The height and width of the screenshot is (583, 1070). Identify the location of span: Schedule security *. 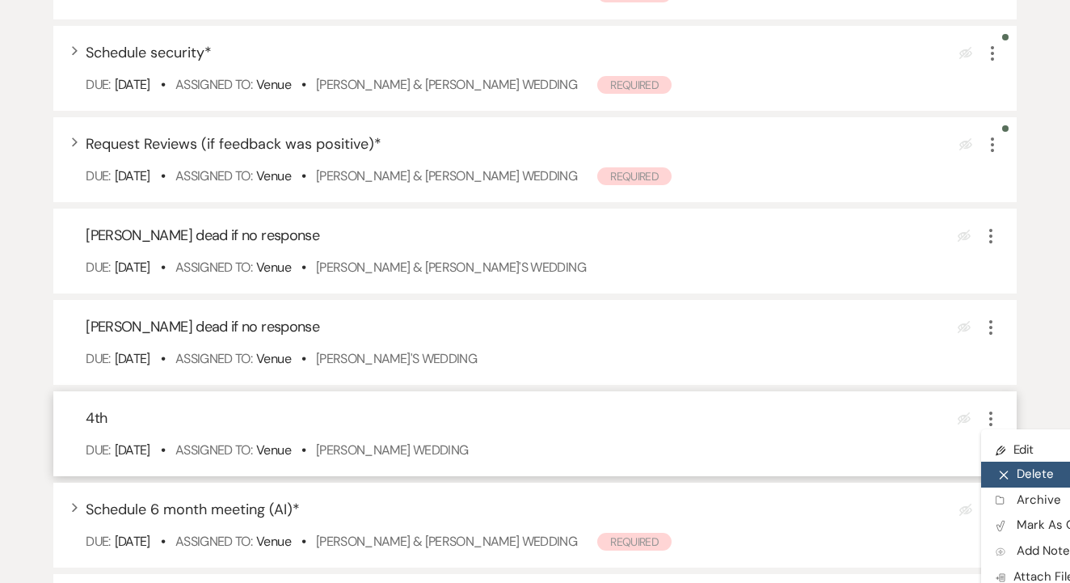
(149, 53).